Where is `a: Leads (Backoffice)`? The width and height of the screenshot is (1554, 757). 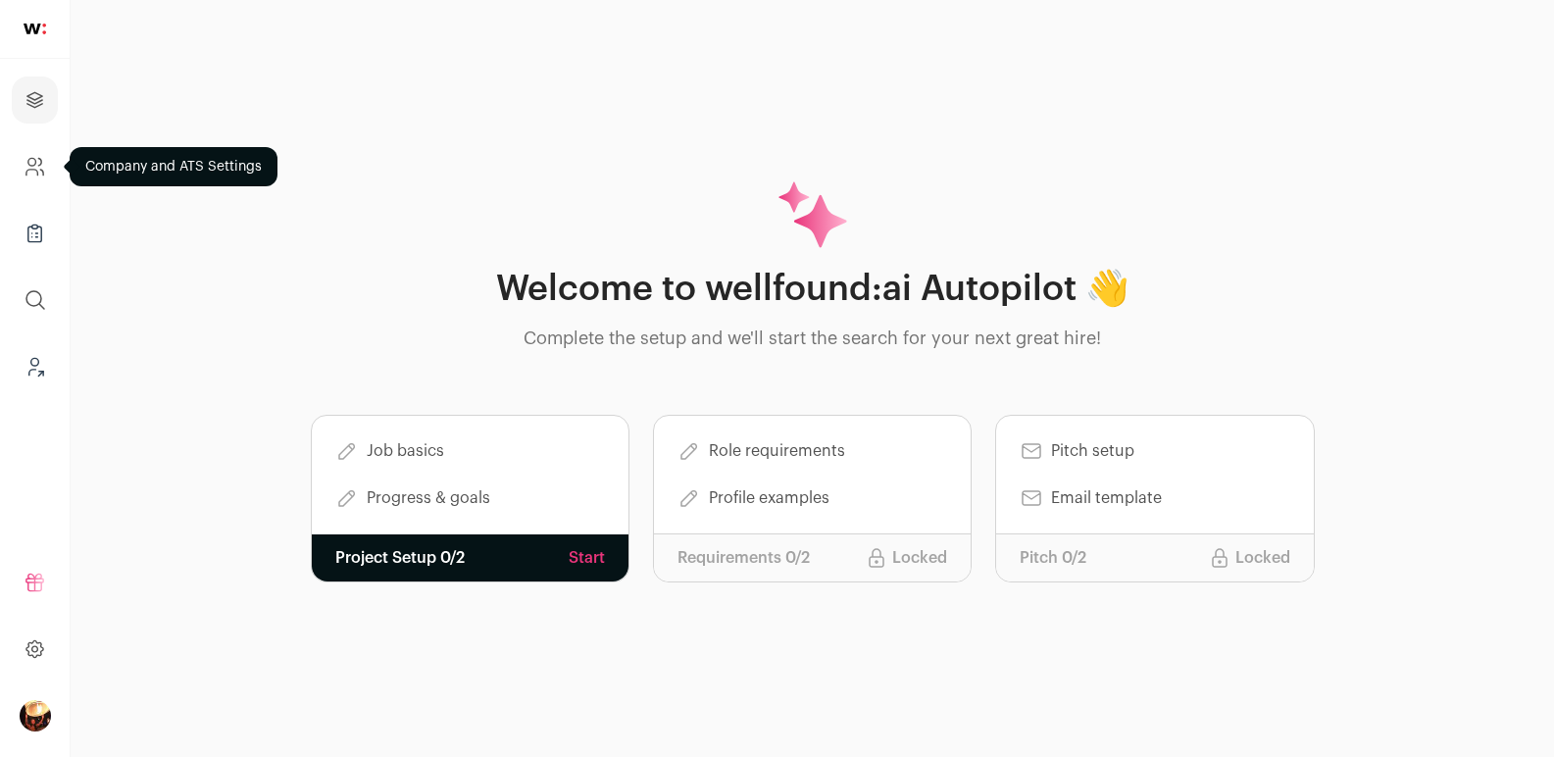
a: Leads (Backoffice) is located at coordinates (34, 367).